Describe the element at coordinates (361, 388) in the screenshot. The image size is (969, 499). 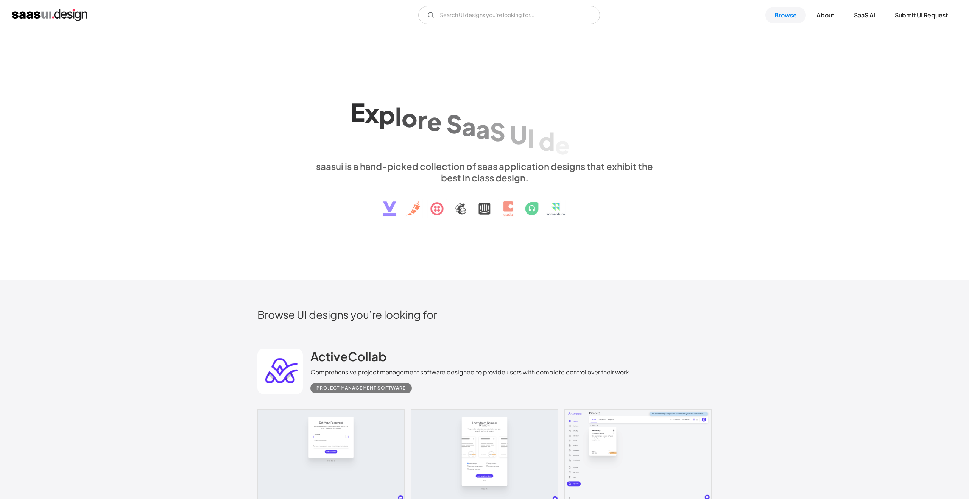
I see `div: Project Management Software` at that location.